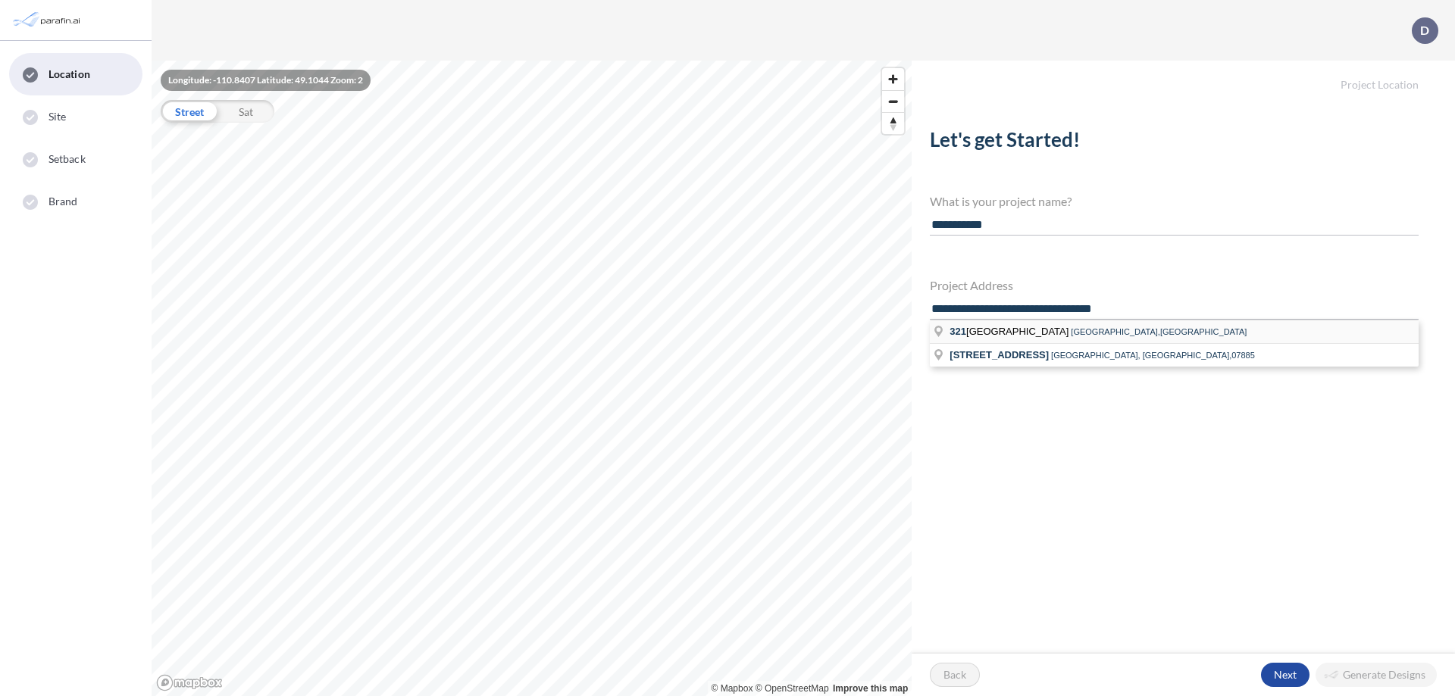  What do you see at coordinates (893, 79) in the screenshot?
I see `span: Zoom in` at bounding box center [893, 79].